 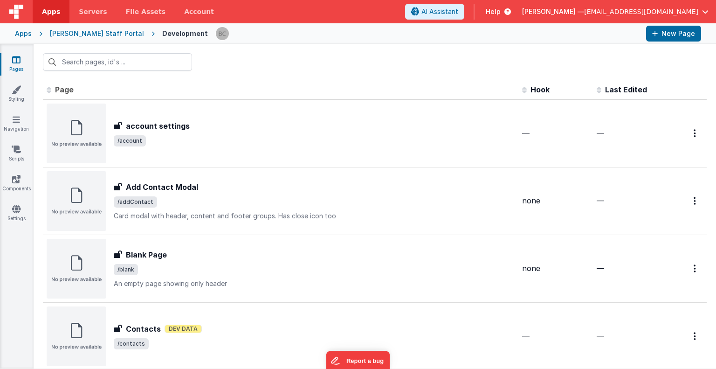 I want to click on span: Dev Data, so click(x=183, y=329).